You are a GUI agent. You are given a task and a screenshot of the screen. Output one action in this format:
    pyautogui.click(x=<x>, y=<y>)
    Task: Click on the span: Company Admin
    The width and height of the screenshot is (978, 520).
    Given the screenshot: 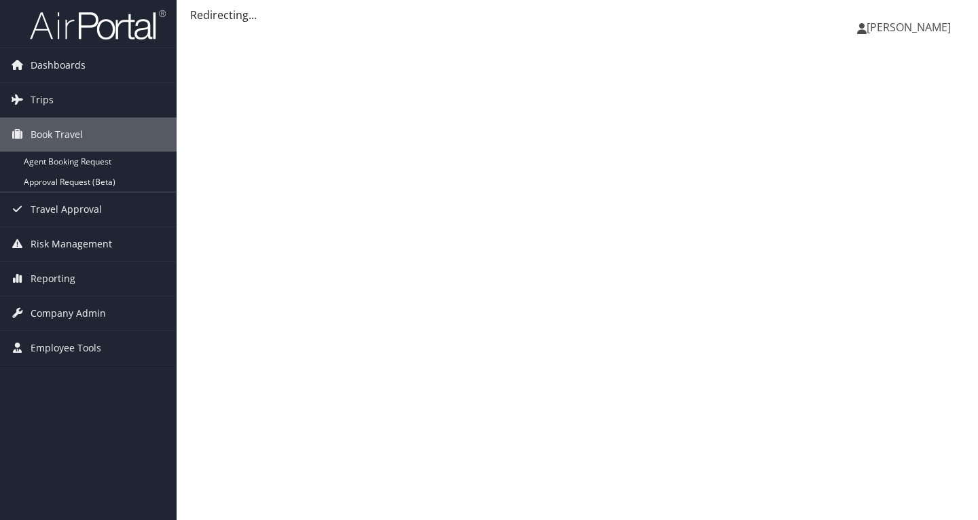 What is the action you would take?
    pyautogui.click(x=68, y=313)
    